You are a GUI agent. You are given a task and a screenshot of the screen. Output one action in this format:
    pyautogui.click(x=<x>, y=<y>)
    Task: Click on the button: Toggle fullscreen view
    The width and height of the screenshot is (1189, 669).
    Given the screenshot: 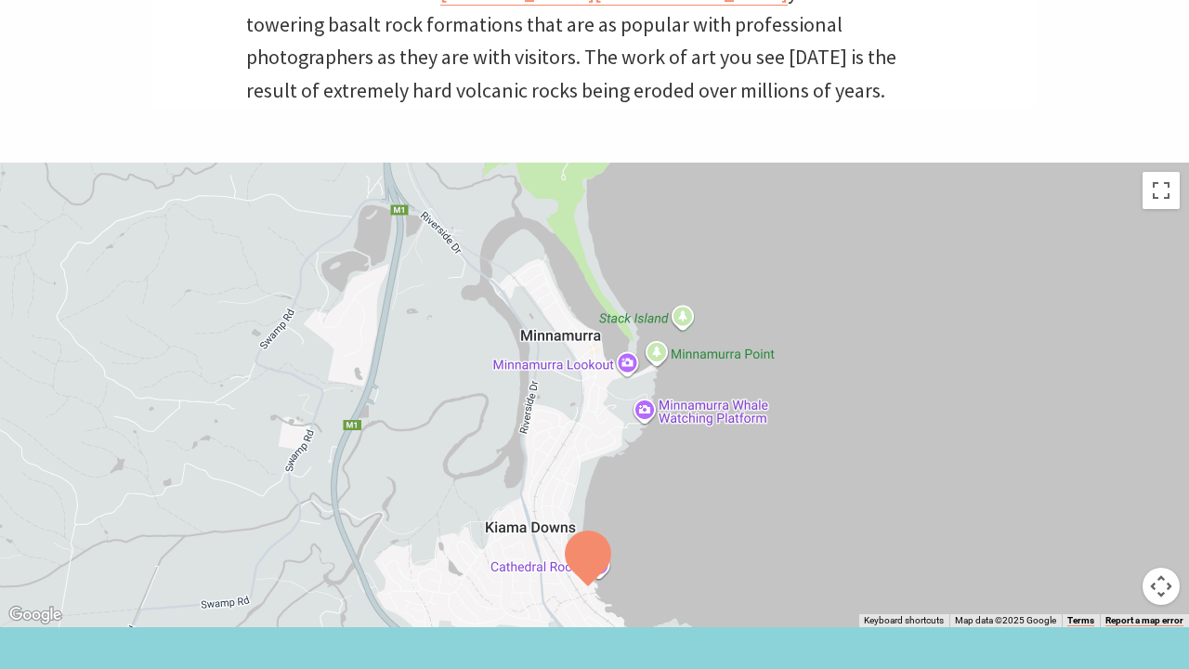 What is the action you would take?
    pyautogui.click(x=1161, y=190)
    